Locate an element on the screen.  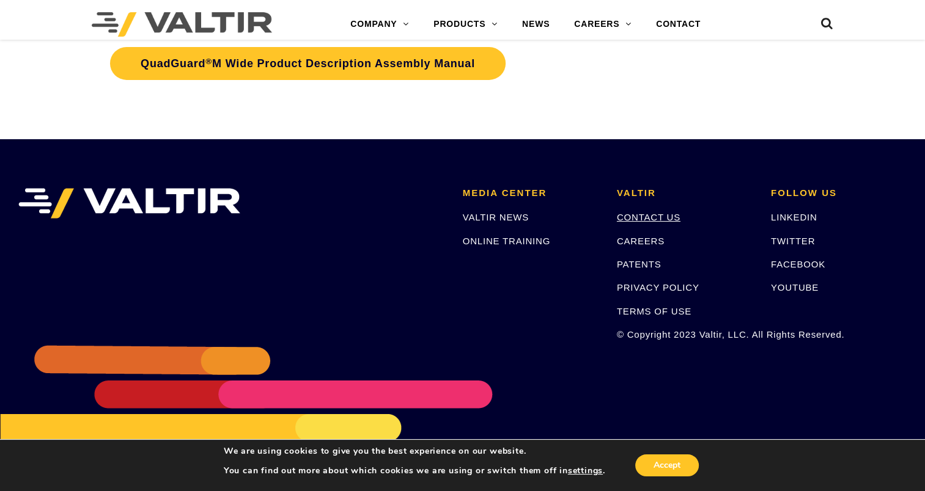
a: LINKEDIN is located at coordinates (794, 217).